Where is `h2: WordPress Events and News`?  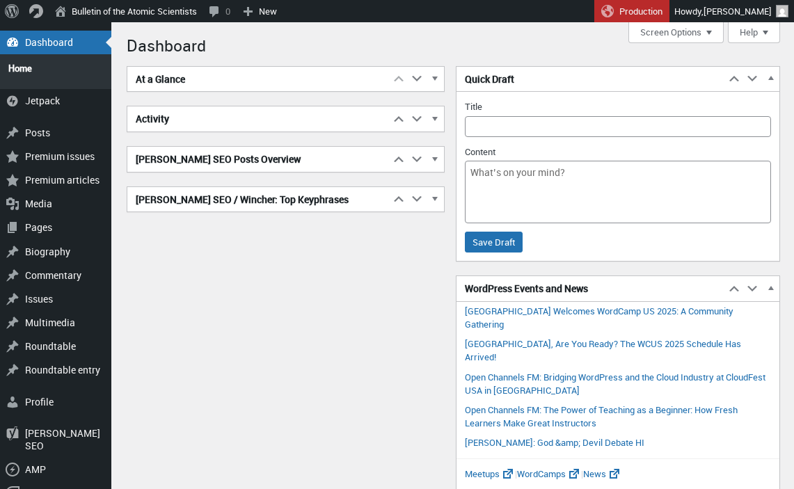
h2: WordPress Events and News is located at coordinates (591, 289).